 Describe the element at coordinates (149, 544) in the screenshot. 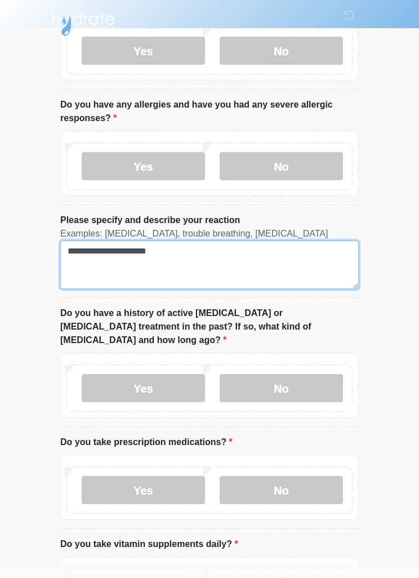

I see `label: Do you take vitamin supplements daily?` at that location.